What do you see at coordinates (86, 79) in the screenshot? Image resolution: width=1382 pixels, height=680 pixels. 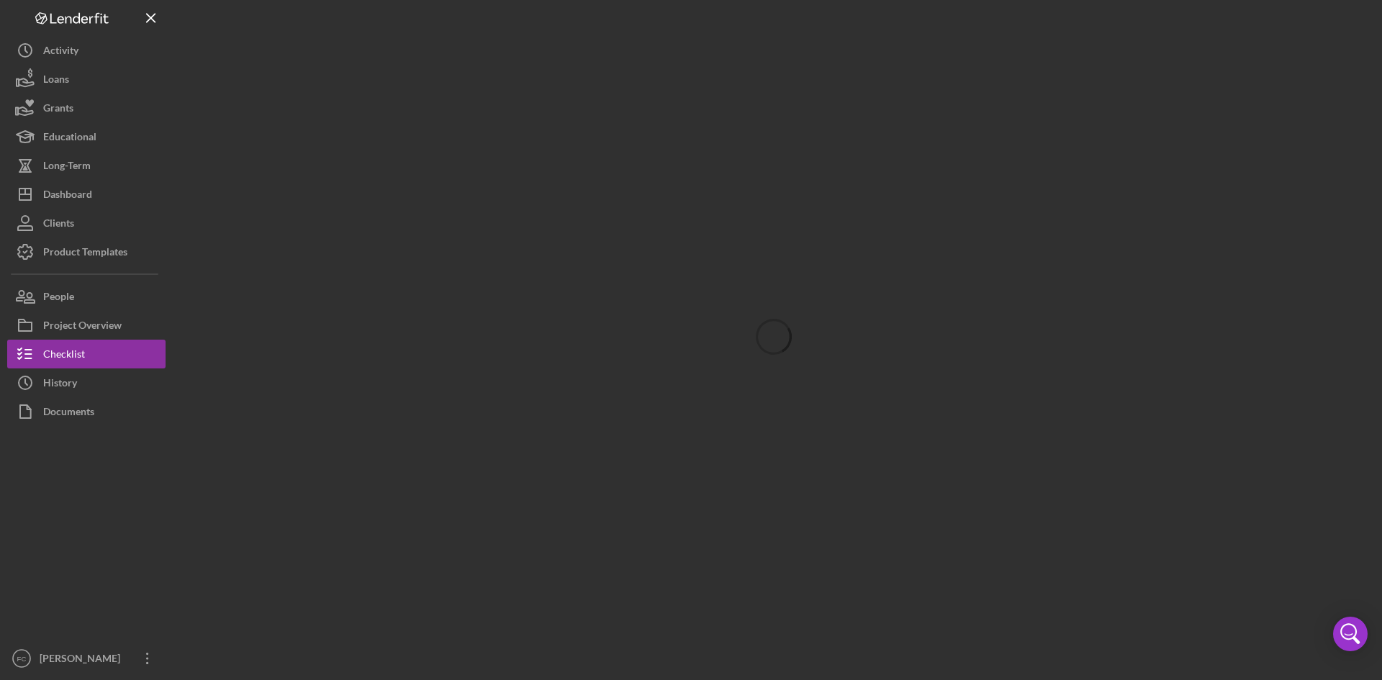 I see `button: Loans` at bounding box center [86, 79].